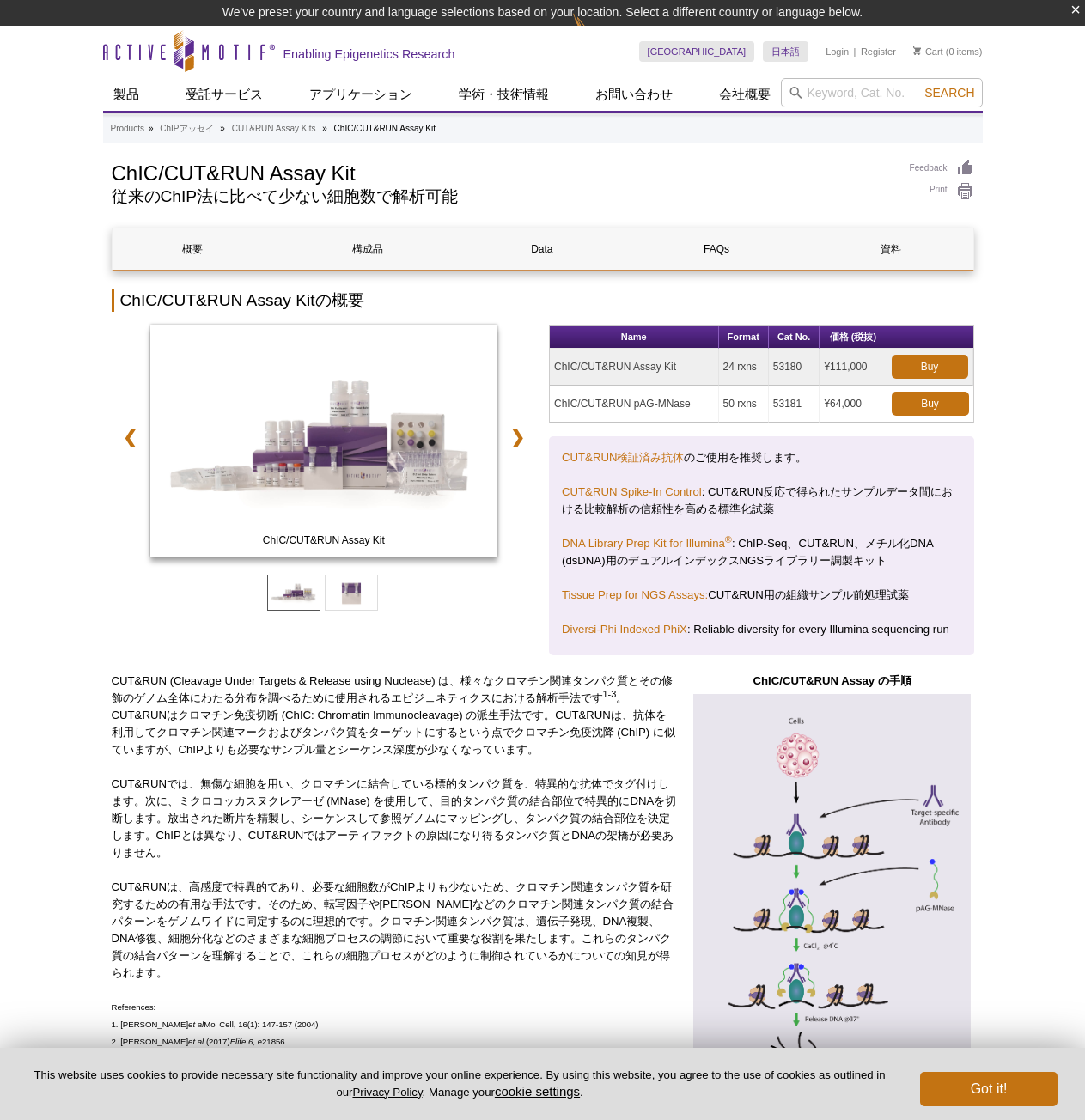 This screenshot has width=1085, height=1120. I want to click on p: のご使用を推奨します。, so click(761, 458).